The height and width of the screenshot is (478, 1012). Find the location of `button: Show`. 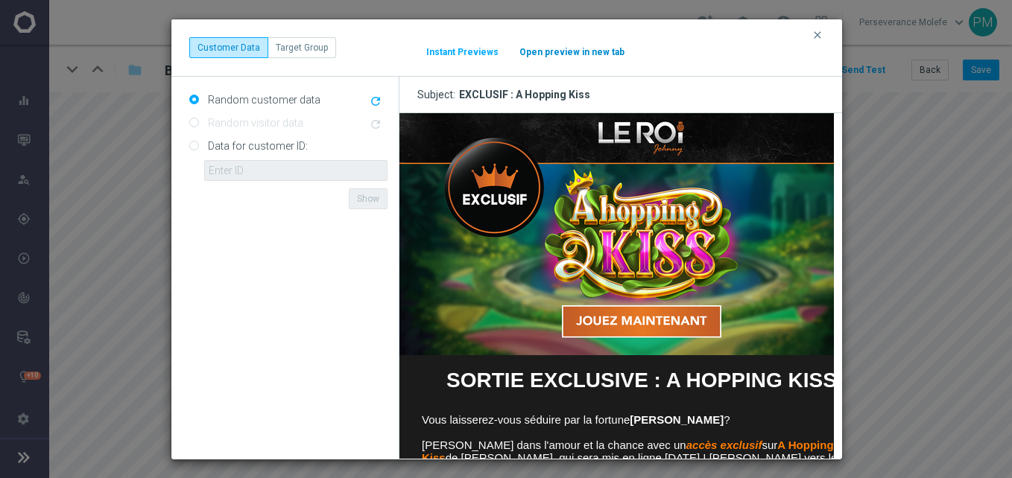

button: Show is located at coordinates (368, 199).